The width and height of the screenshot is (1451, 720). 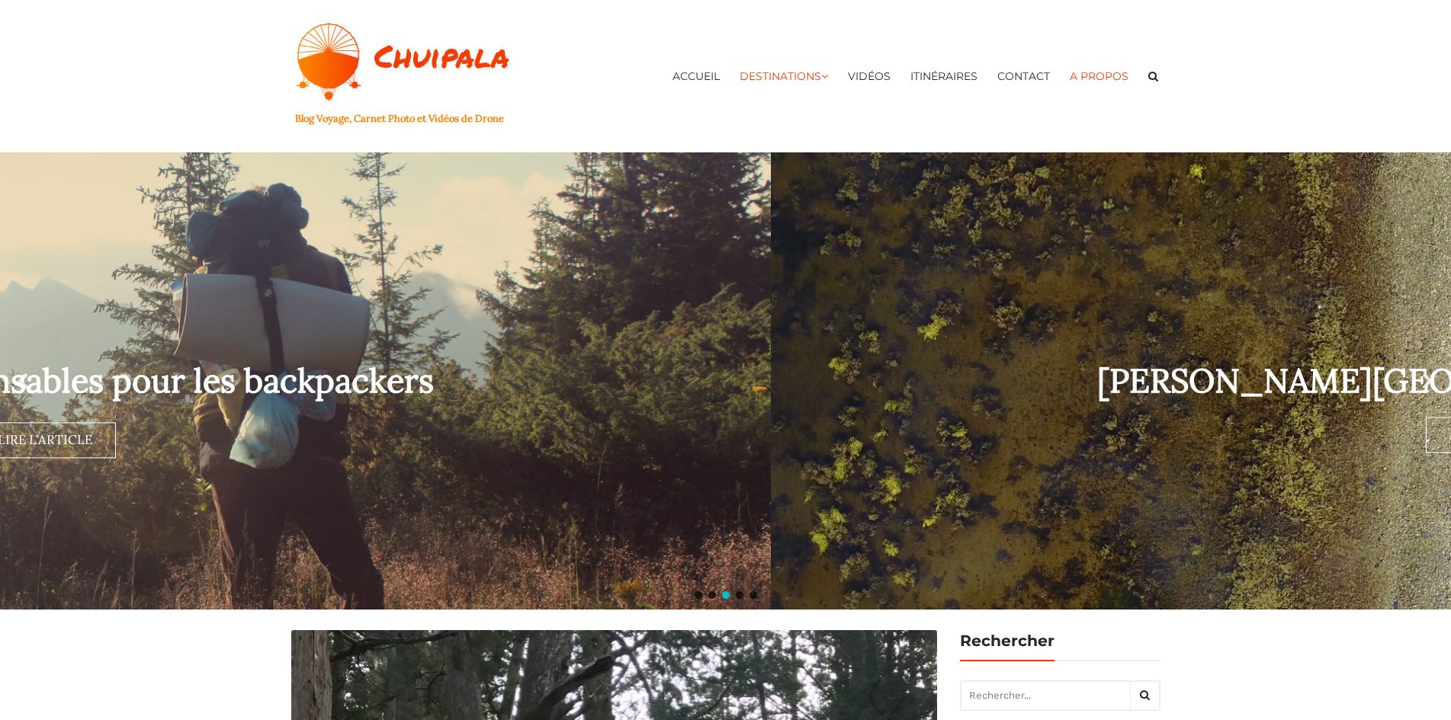 What do you see at coordinates (869, 76) in the screenshot?
I see `a: Vidéos` at bounding box center [869, 76].